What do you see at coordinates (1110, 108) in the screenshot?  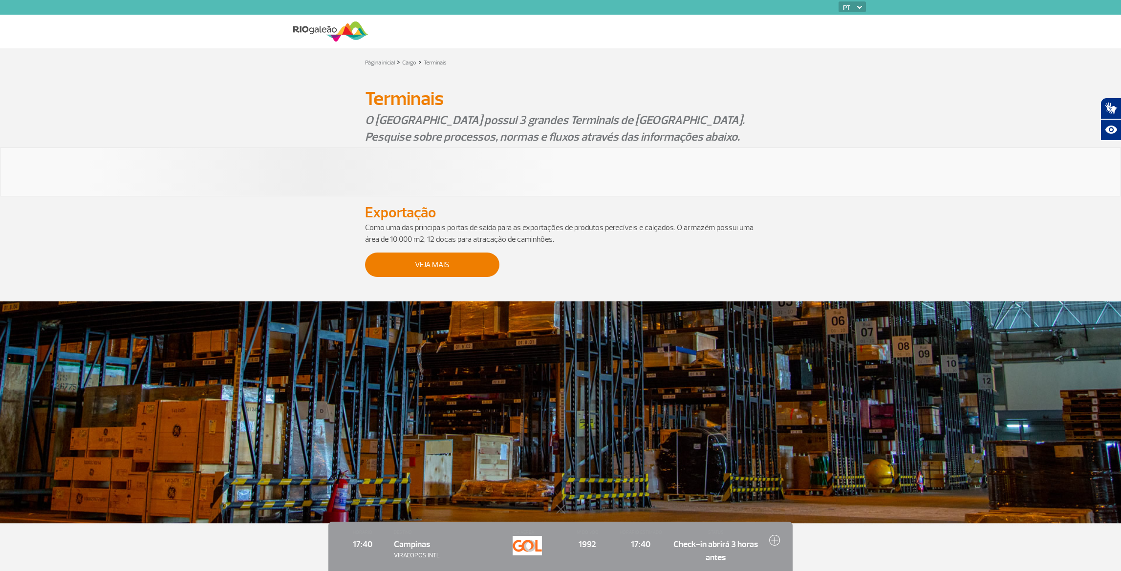 I see `button: Abrir tradutor de língua de sinais.` at bounding box center [1110, 108].